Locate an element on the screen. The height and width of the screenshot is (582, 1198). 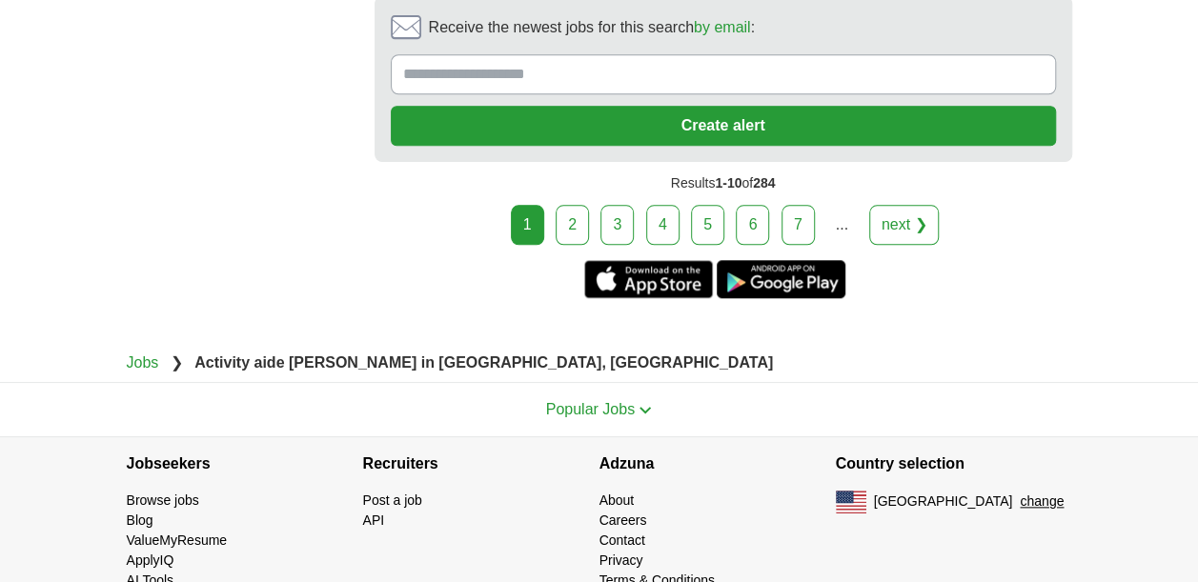
a: Browse jobs is located at coordinates (163, 500).